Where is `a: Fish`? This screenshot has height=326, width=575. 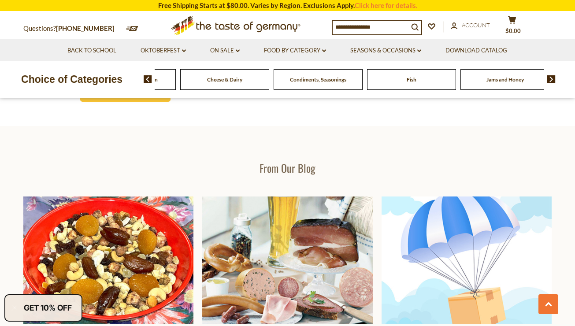
a: Fish is located at coordinates (411, 79).